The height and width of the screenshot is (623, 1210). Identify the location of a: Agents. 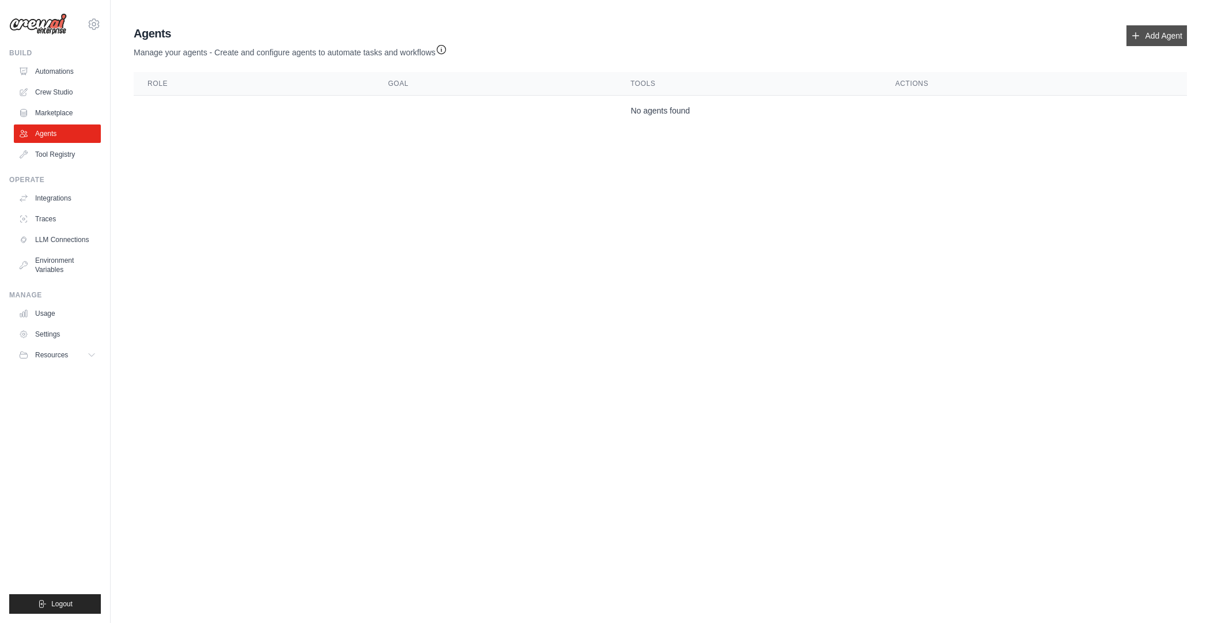
(57, 134).